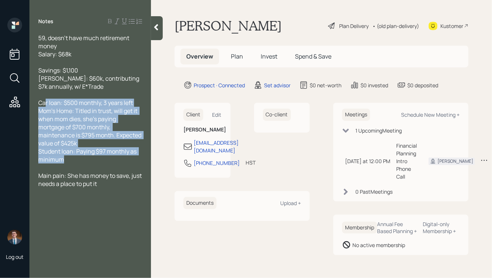  Describe the element at coordinates (15, 257) in the screenshot. I see `div: Log out` at that location.